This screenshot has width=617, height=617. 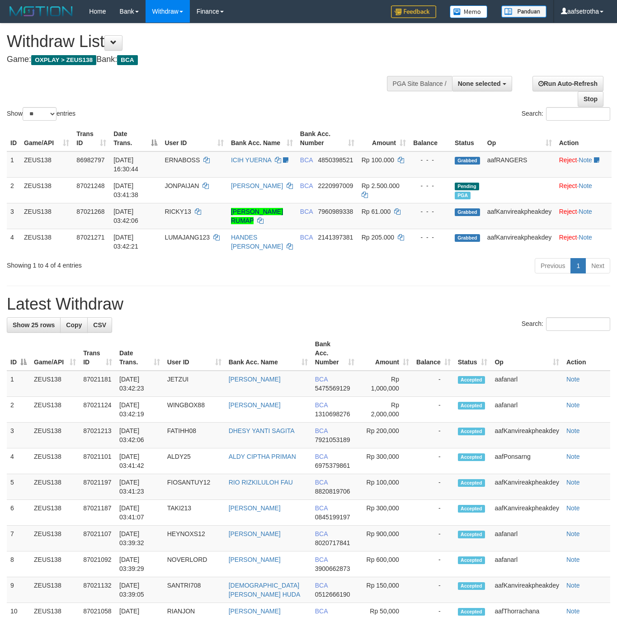 What do you see at coordinates (332, 388) in the screenshot?
I see `span: Copy 5475569129 to clipboard` at bounding box center [332, 388].